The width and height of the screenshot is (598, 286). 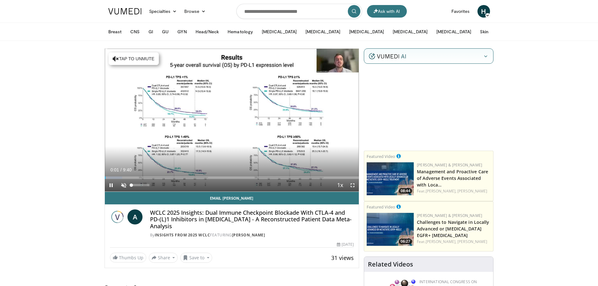 I want to click on a: Favorites, so click(x=461, y=11).